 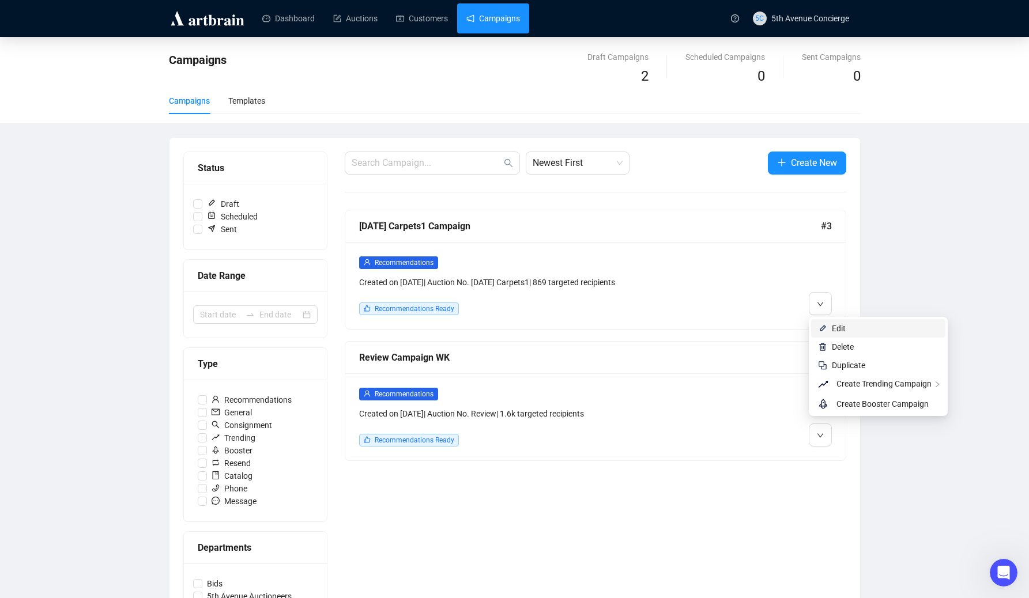 What do you see at coordinates (725, 57) in the screenshot?
I see `div: Scheduled Campaigns` at bounding box center [725, 57].